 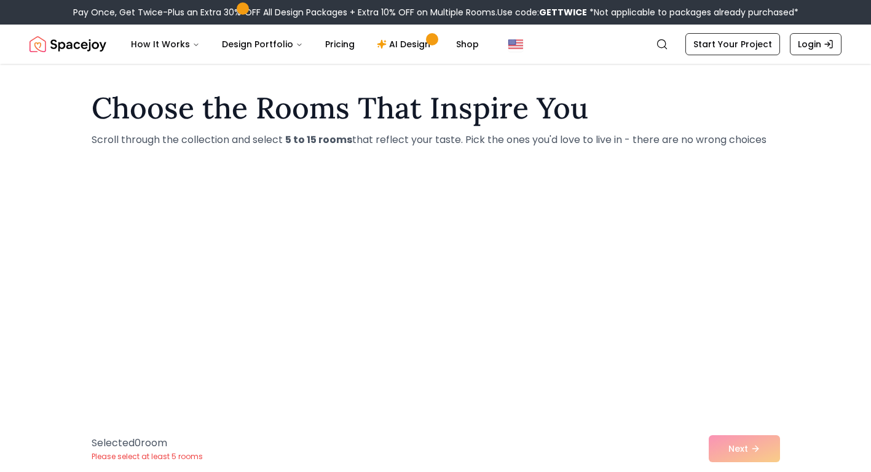 I want to click on a: Shop, so click(x=467, y=44).